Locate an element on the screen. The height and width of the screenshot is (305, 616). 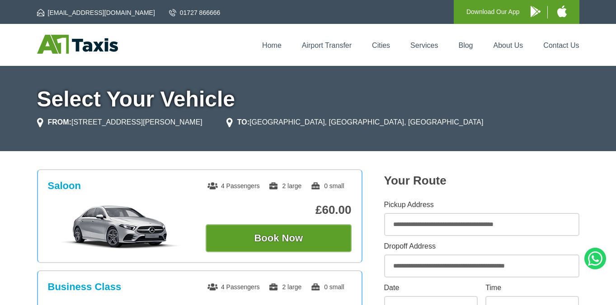
img: A1 Taxis Android App is located at coordinates (535, 11).